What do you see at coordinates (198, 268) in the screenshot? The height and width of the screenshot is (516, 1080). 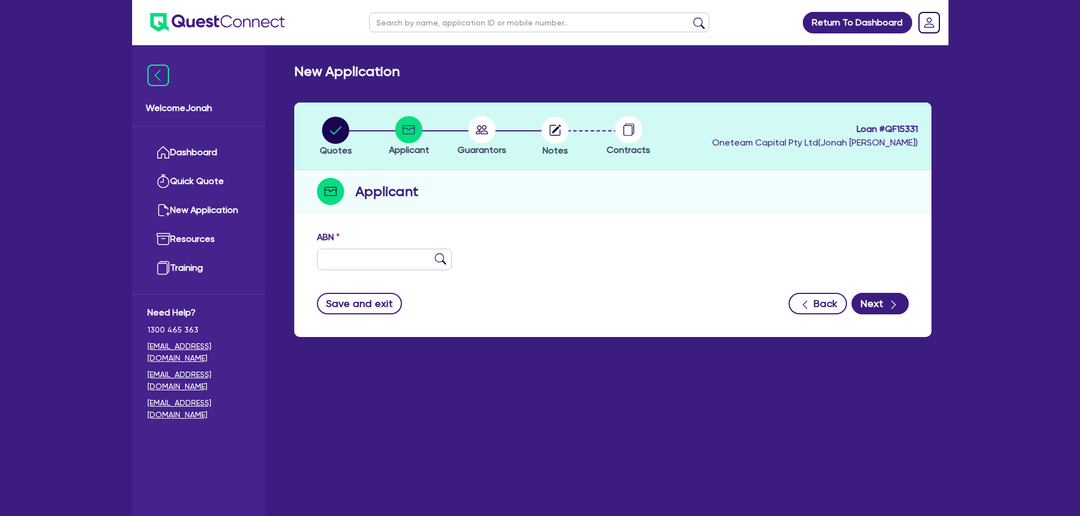 I see `a: Training` at bounding box center [198, 268].